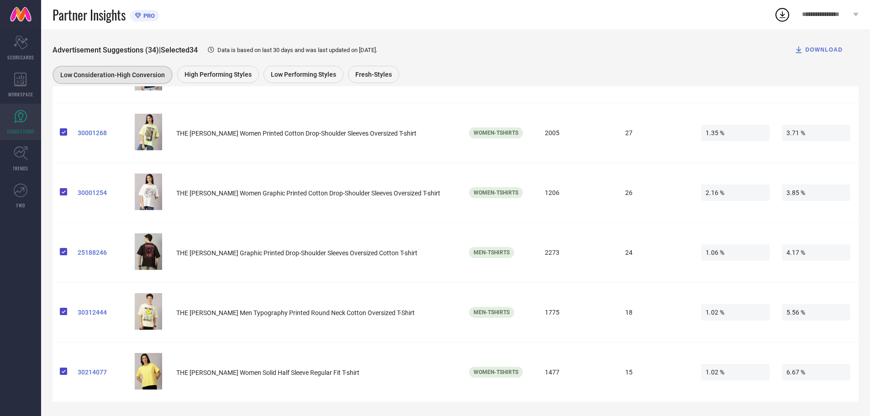 This screenshot has height=416, width=870. What do you see at coordinates (21, 57) in the screenshot?
I see `span: SCORECARDS` at bounding box center [21, 57].